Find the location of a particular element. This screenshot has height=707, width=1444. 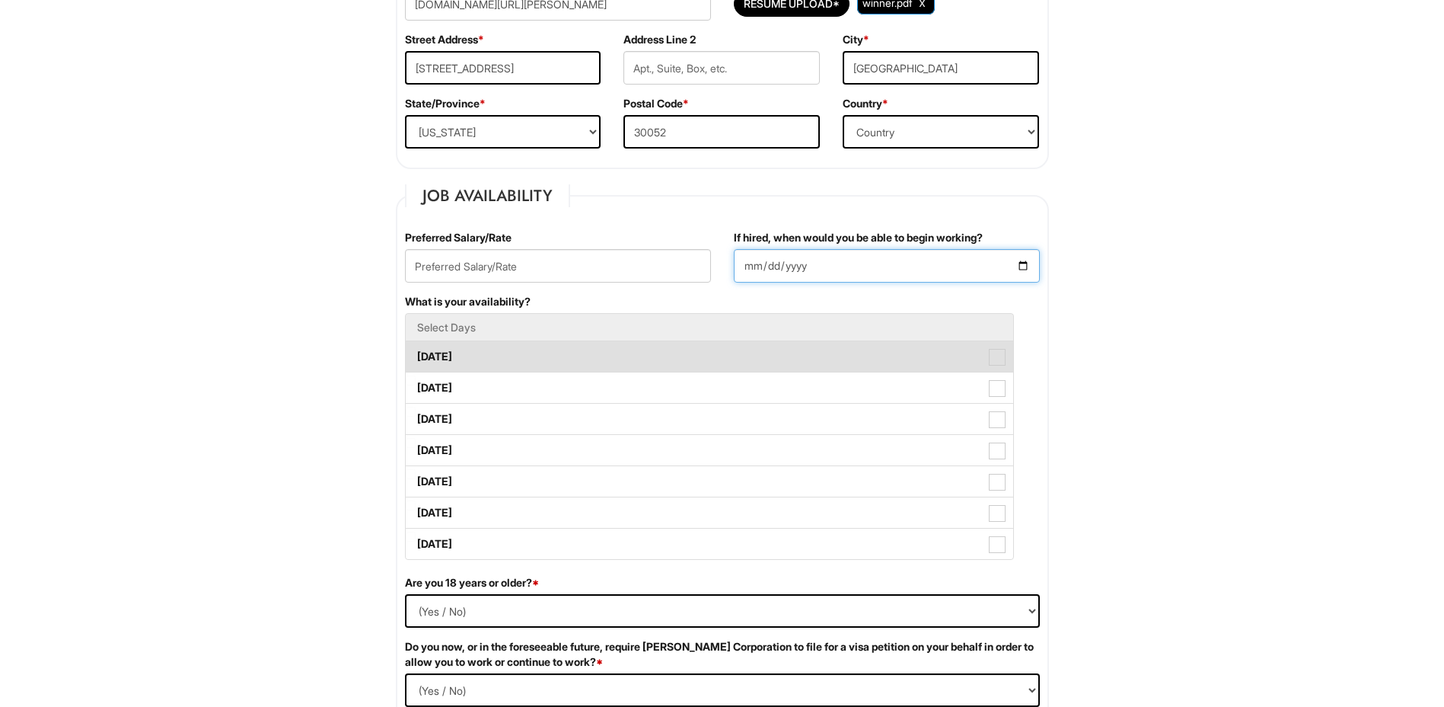

label: If hired, when would you be able to begin working? is located at coordinates (858, 238).